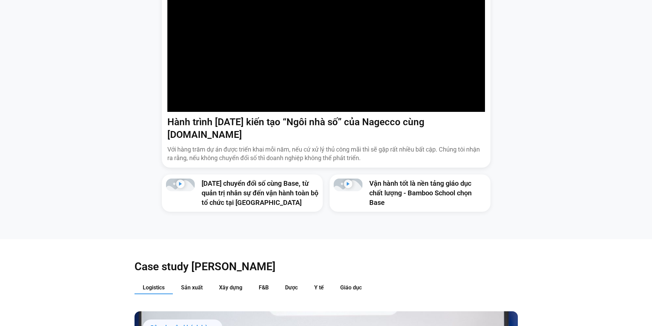 This screenshot has height=326, width=652. What do you see at coordinates (420, 193) in the screenshot?
I see `a: Vận hành tốt là nền tảng giáo dục chất lượng - Bamboo School chọn Base` at bounding box center [420, 193].